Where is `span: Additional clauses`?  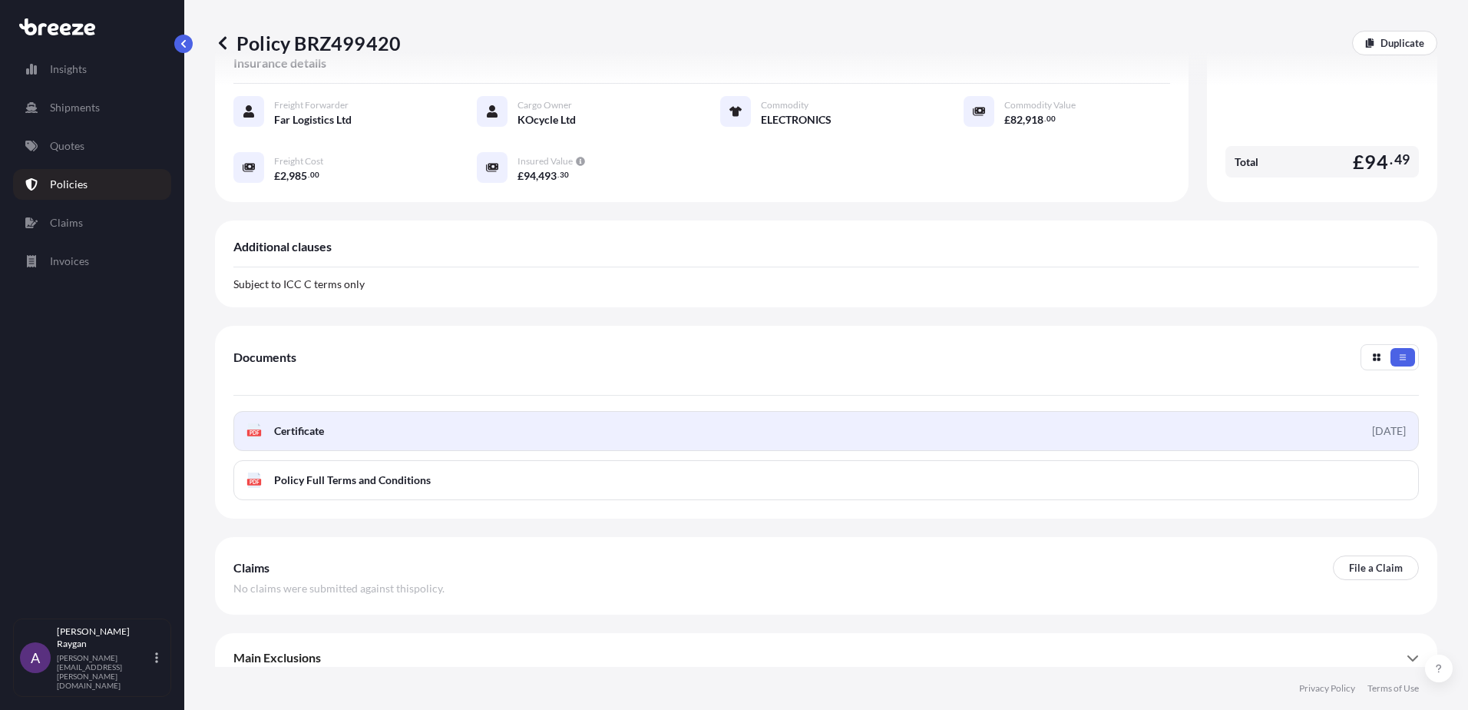
span: Additional clauses is located at coordinates (283, 247).